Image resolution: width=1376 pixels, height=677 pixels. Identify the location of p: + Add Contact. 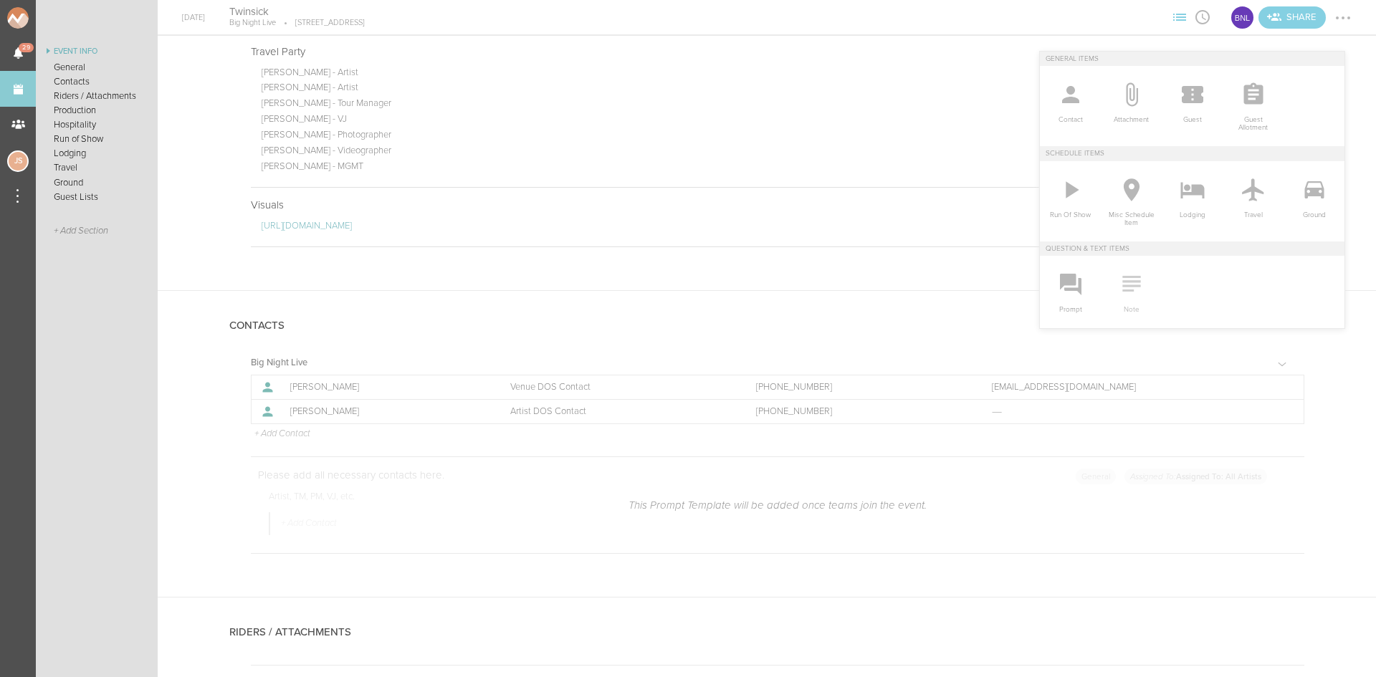
(282, 434).